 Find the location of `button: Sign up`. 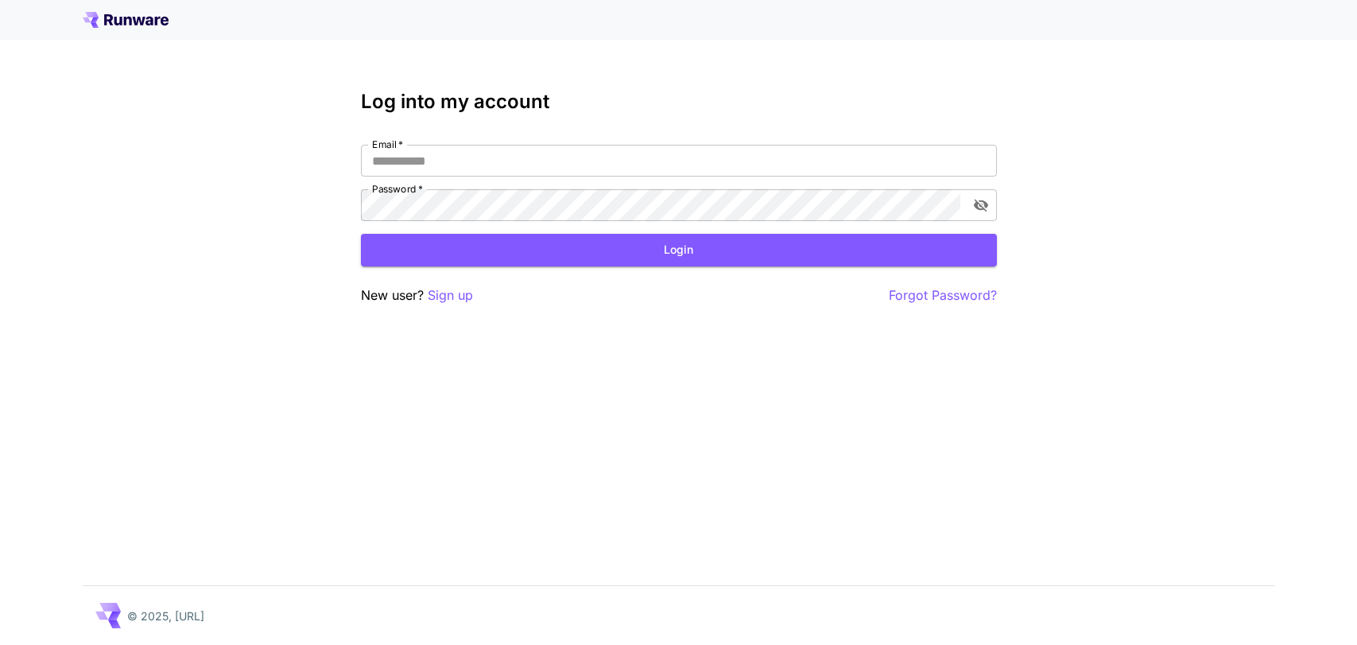

button: Sign up is located at coordinates (450, 295).